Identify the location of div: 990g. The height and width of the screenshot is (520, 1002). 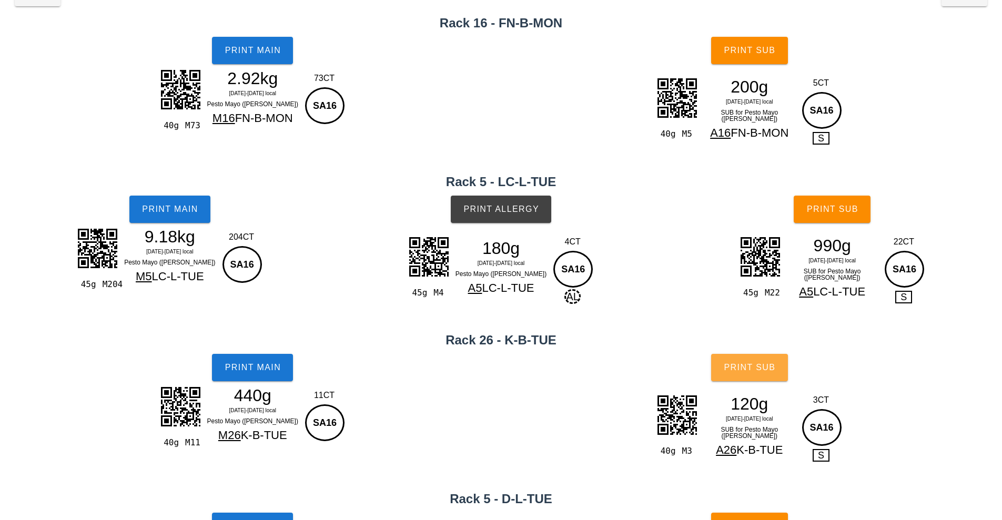
(832, 246).